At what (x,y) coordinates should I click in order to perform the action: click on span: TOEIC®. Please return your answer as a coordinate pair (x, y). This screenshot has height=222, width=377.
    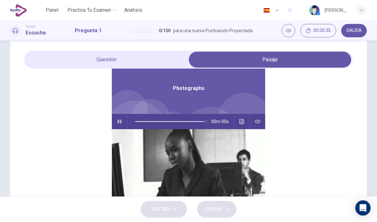
    Looking at the image, I should click on (30, 27).